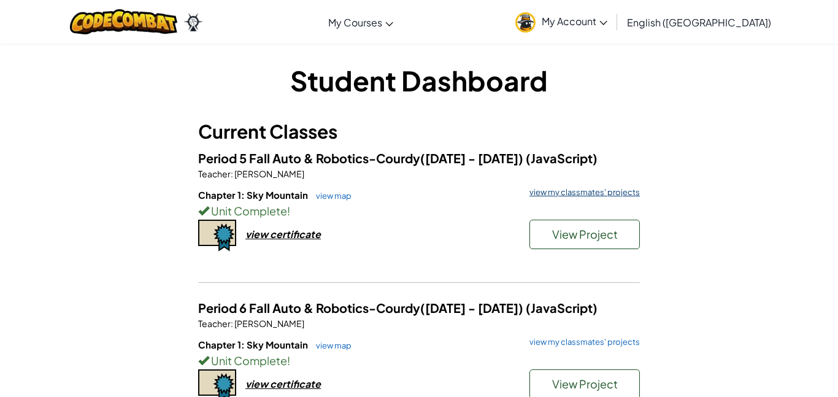  I want to click on img: Ozaria, so click(193, 22).